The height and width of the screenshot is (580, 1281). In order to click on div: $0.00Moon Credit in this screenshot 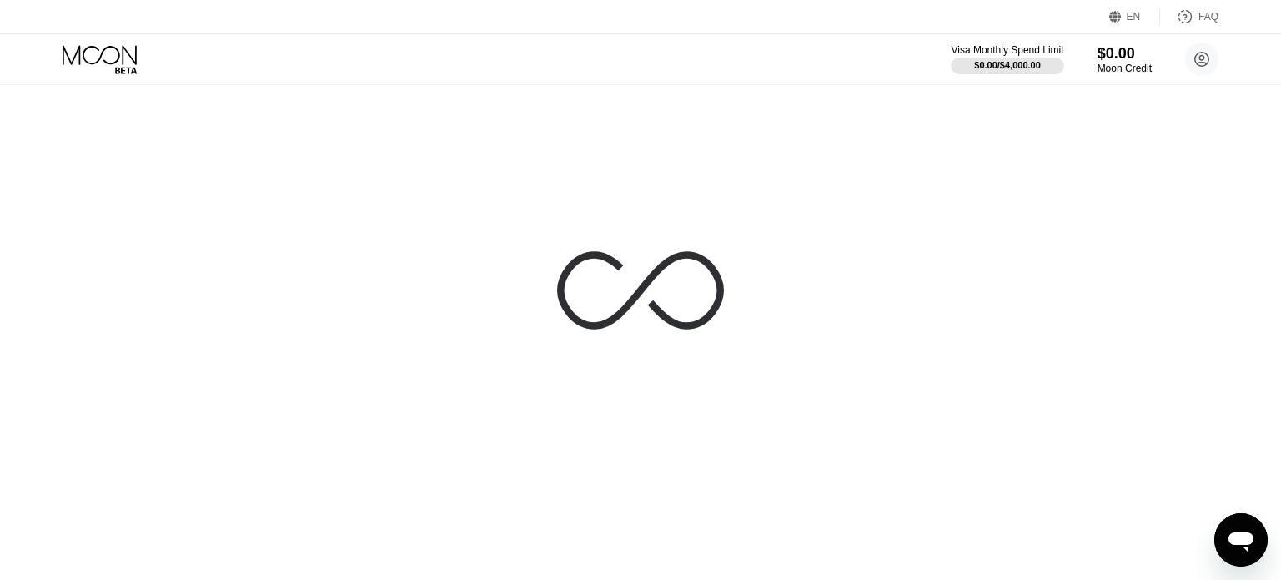, I will do `click(1124, 59)`.